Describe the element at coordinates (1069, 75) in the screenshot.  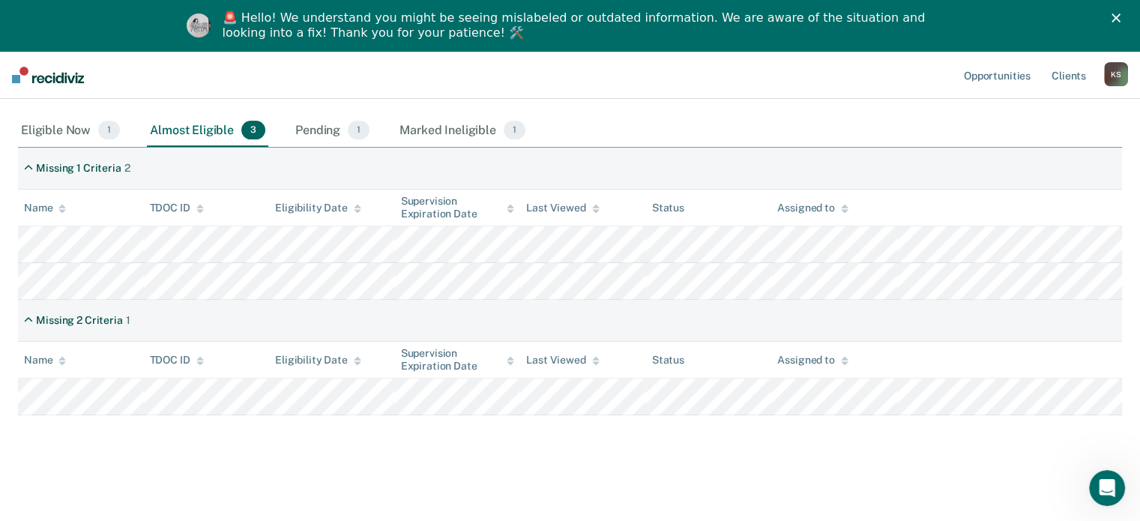
I see `a: Clients` at that location.